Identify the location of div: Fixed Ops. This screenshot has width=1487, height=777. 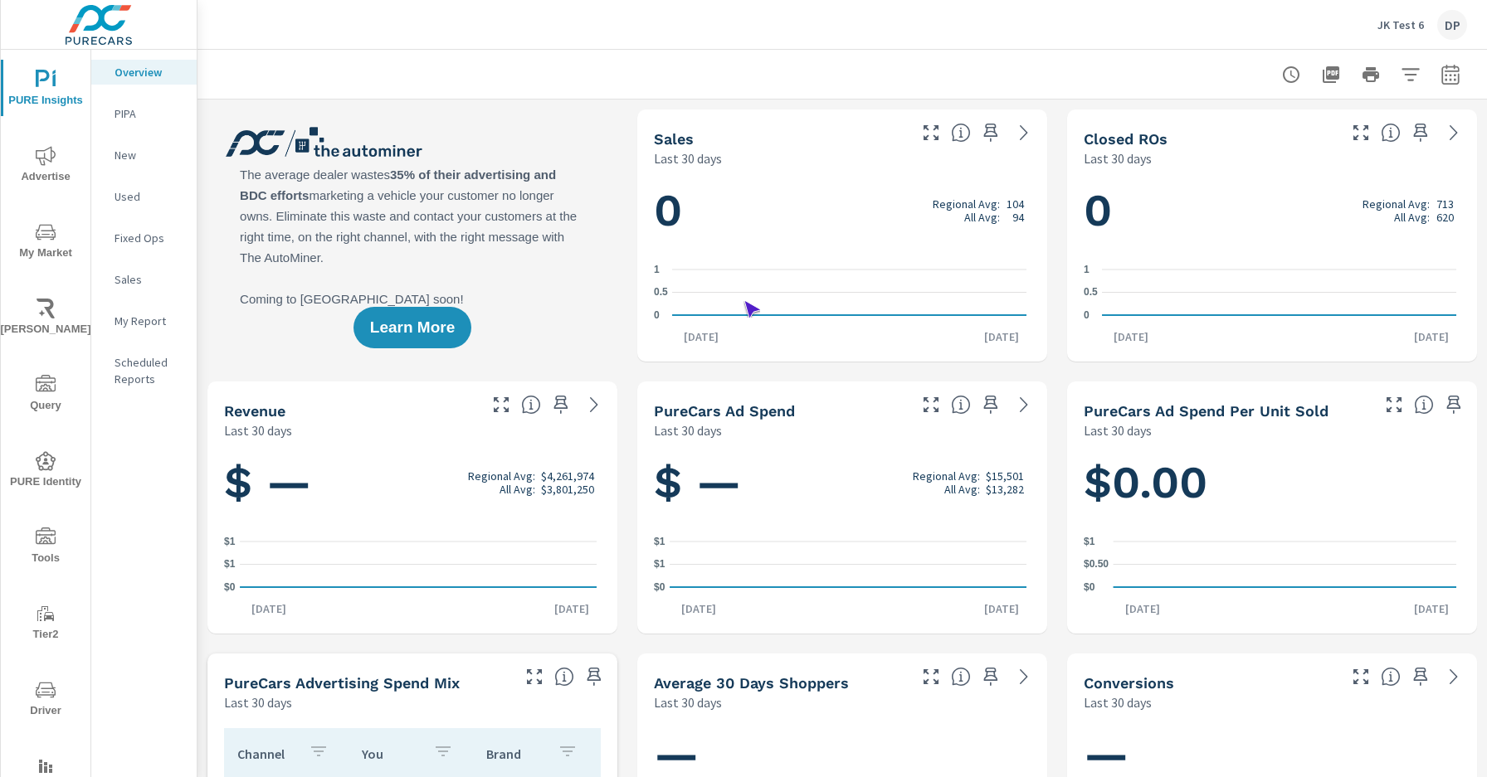
(144, 238).